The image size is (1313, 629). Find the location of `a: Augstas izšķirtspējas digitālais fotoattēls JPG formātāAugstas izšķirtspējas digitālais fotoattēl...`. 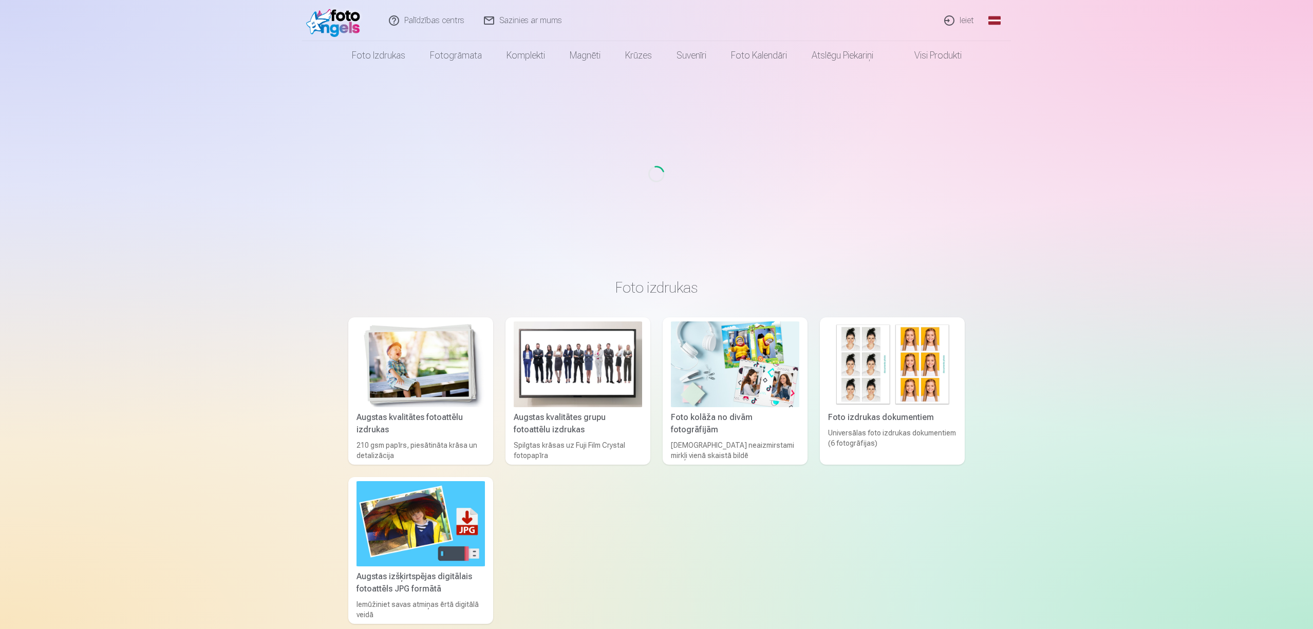

a: Augstas izšķirtspējas digitālais fotoattēls JPG formātāAugstas izšķirtspējas digitālais fotoattēl... is located at coordinates (421, 551).